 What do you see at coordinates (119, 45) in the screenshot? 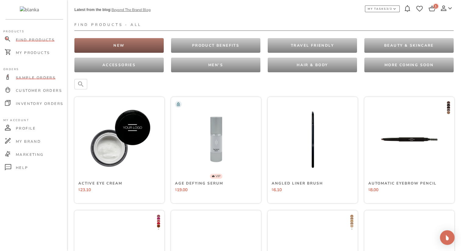
I see `p: NEW` at bounding box center [119, 45].